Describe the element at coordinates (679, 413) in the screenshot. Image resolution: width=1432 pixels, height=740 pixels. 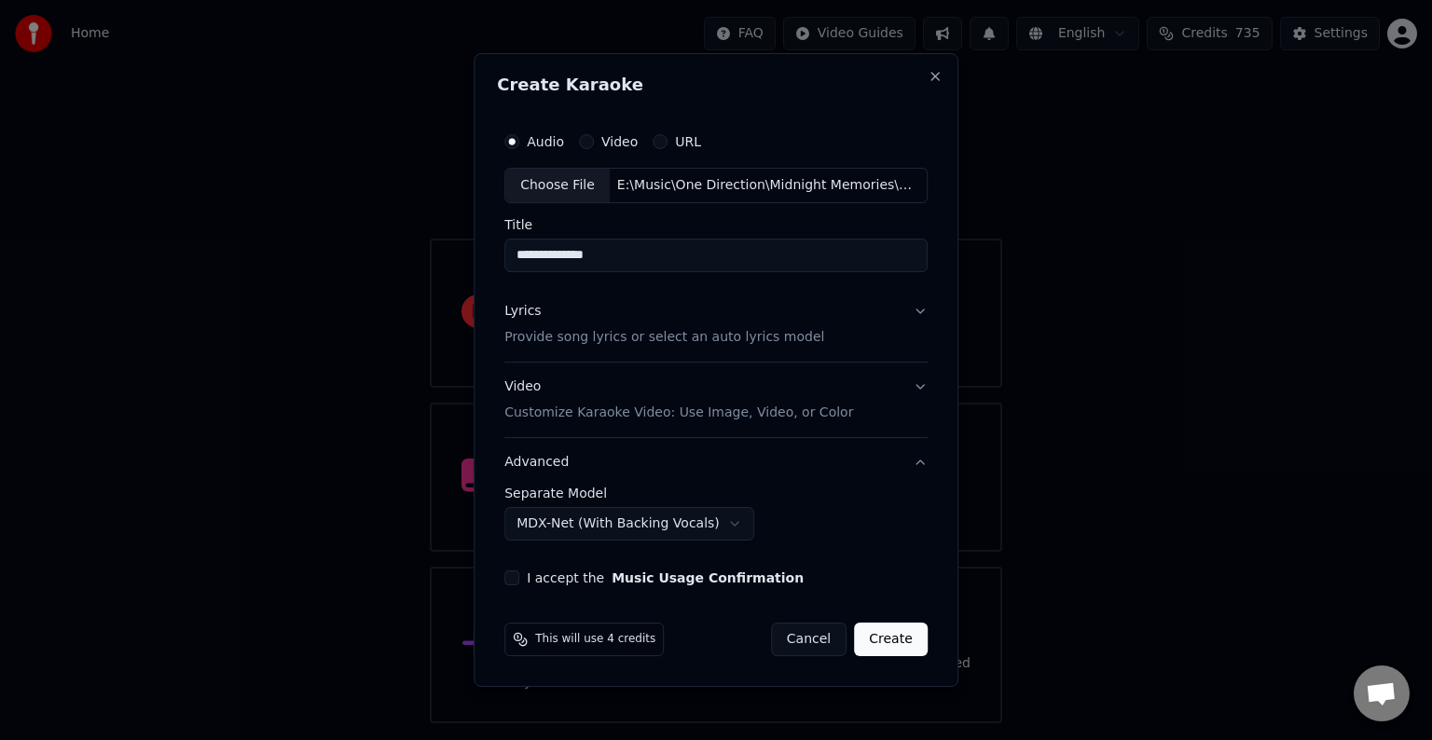
I see `p: Customize Karaoke Video: Use Image, Video, or Color` at that location.